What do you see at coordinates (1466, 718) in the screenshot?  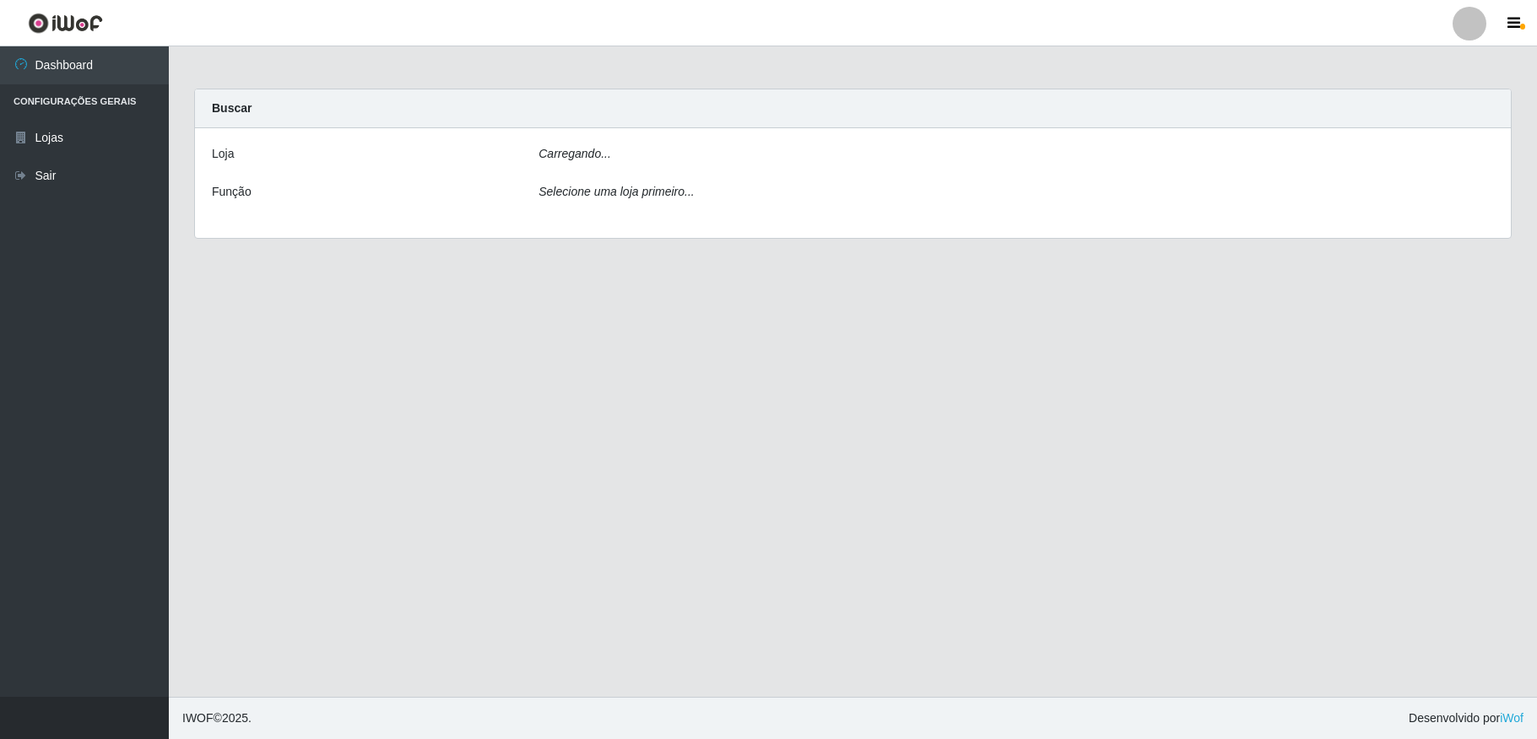 I see `span: Desenvolvido por` at bounding box center [1466, 718].